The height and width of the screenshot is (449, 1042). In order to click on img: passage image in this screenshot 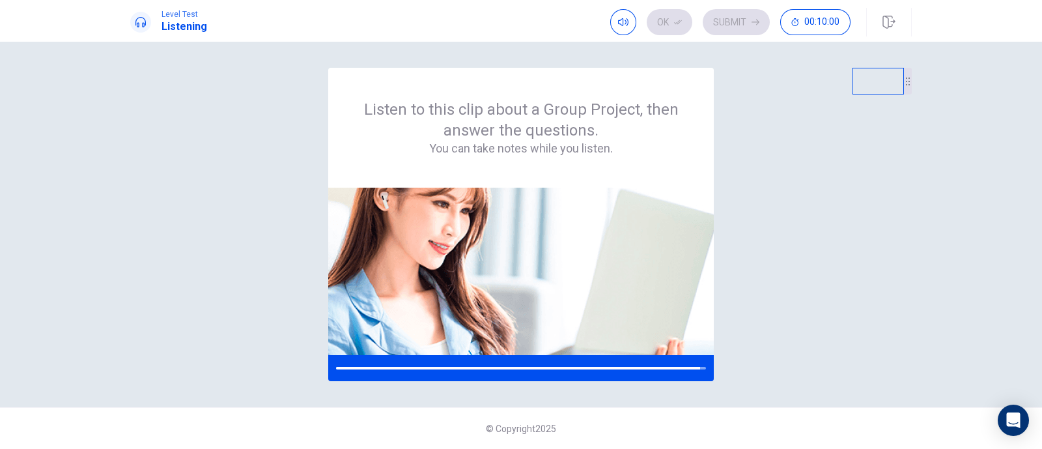, I will do `click(521, 271)`.